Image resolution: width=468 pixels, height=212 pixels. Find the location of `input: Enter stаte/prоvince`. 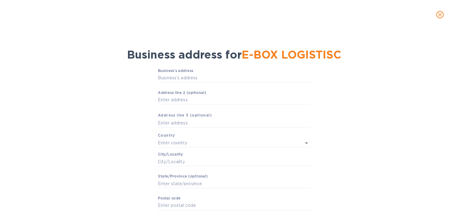

input: Enter stаte/prоvince is located at coordinates (234, 183).